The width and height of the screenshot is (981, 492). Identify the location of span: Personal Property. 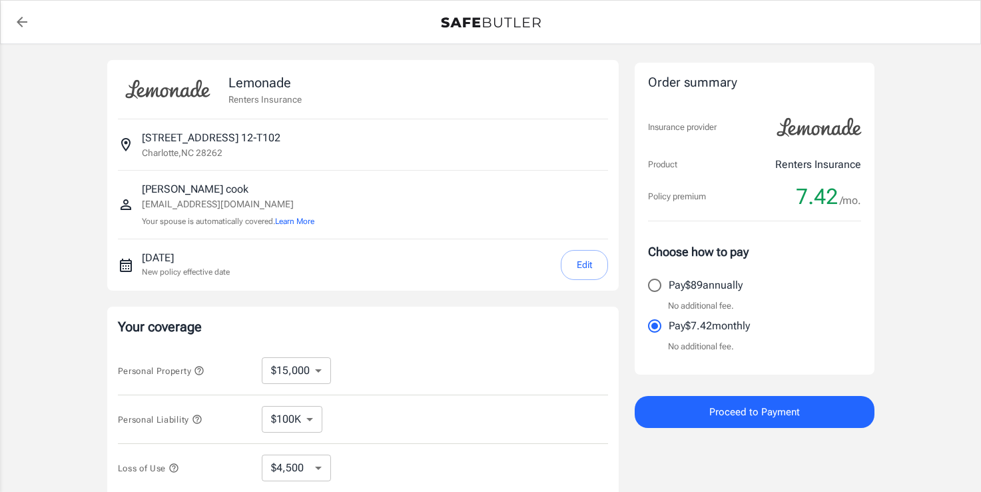
(161, 370).